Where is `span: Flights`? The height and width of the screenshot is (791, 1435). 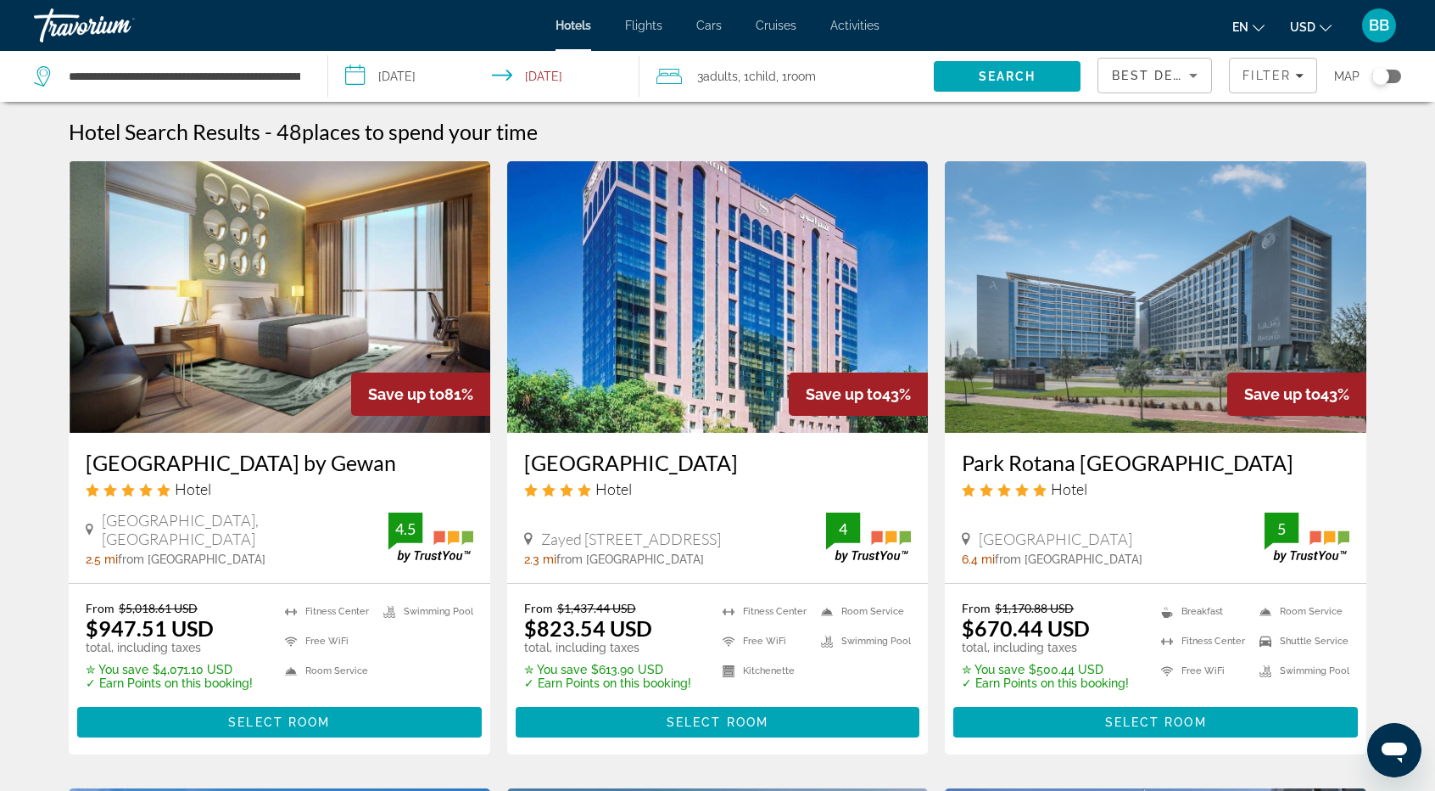 span: Flights is located at coordinates (644, 25).